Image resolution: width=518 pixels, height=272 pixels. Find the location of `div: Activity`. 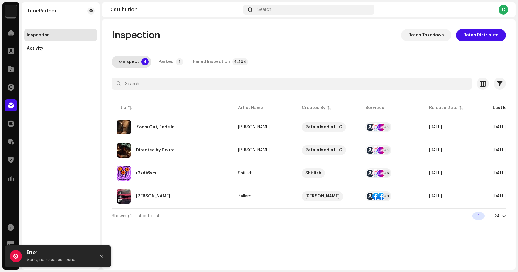

div: Activity is located at coordinates (35, 49).